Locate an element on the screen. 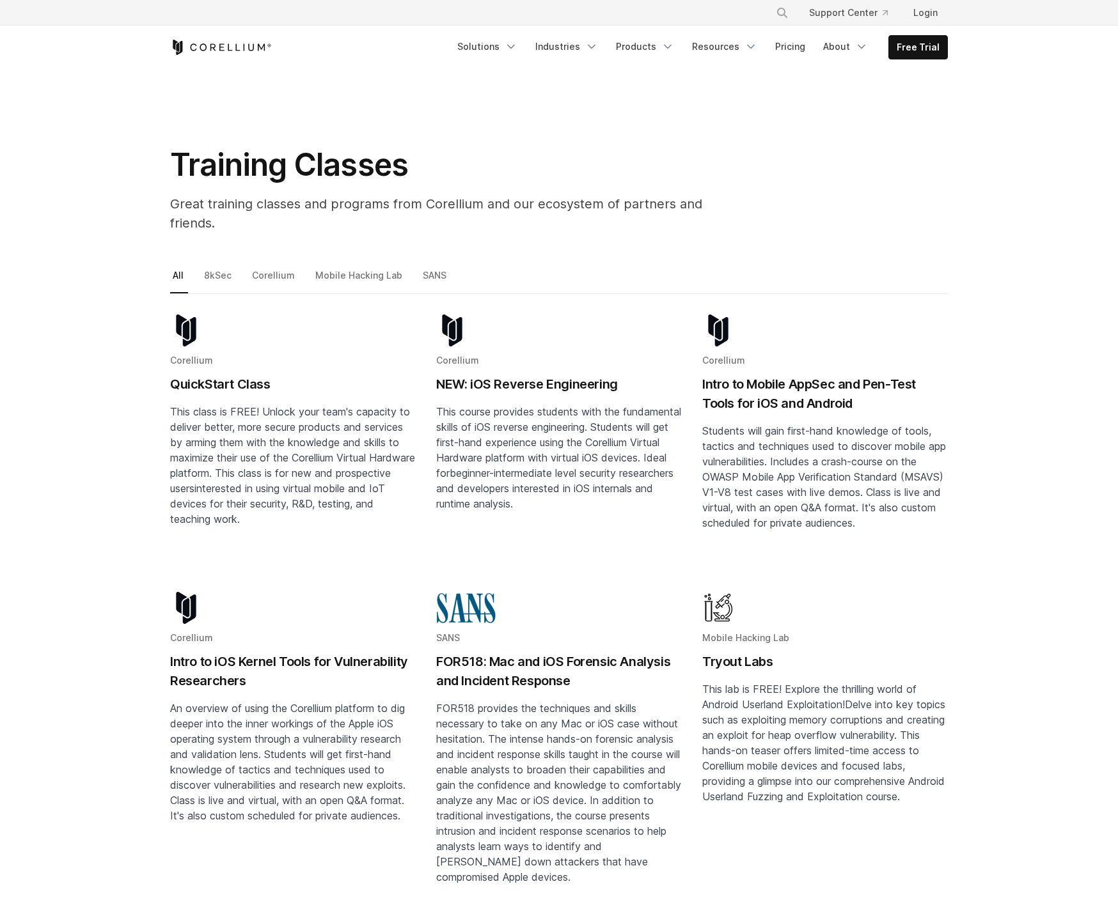 Image resolution: width=1118 pixels, height=914 pixels. img: sans-logo-cropped is located at coordinates (466, 608).